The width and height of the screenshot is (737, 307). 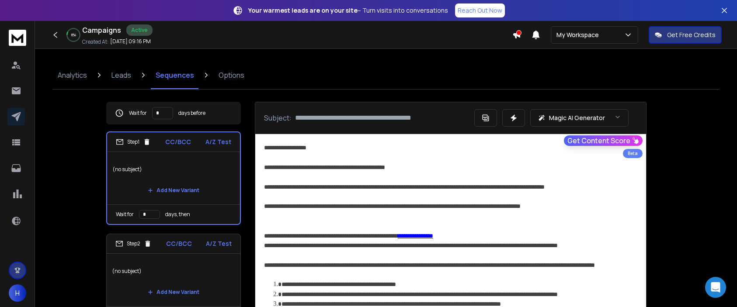 I want to click on a: Leads, so click(x=121, y=75).